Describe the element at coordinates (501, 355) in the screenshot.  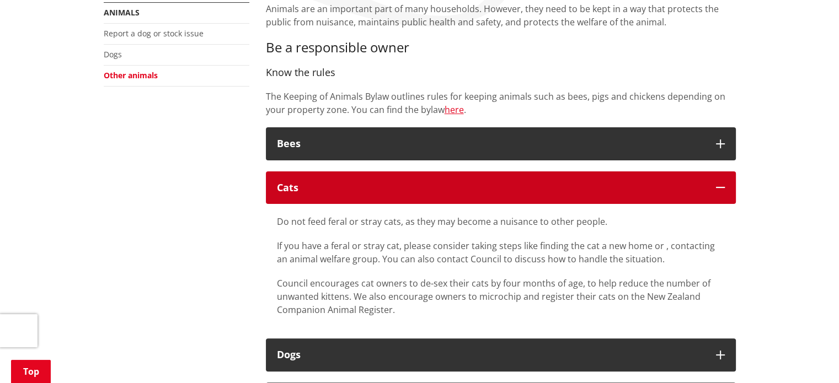
I see `button: Dogs` at that location.